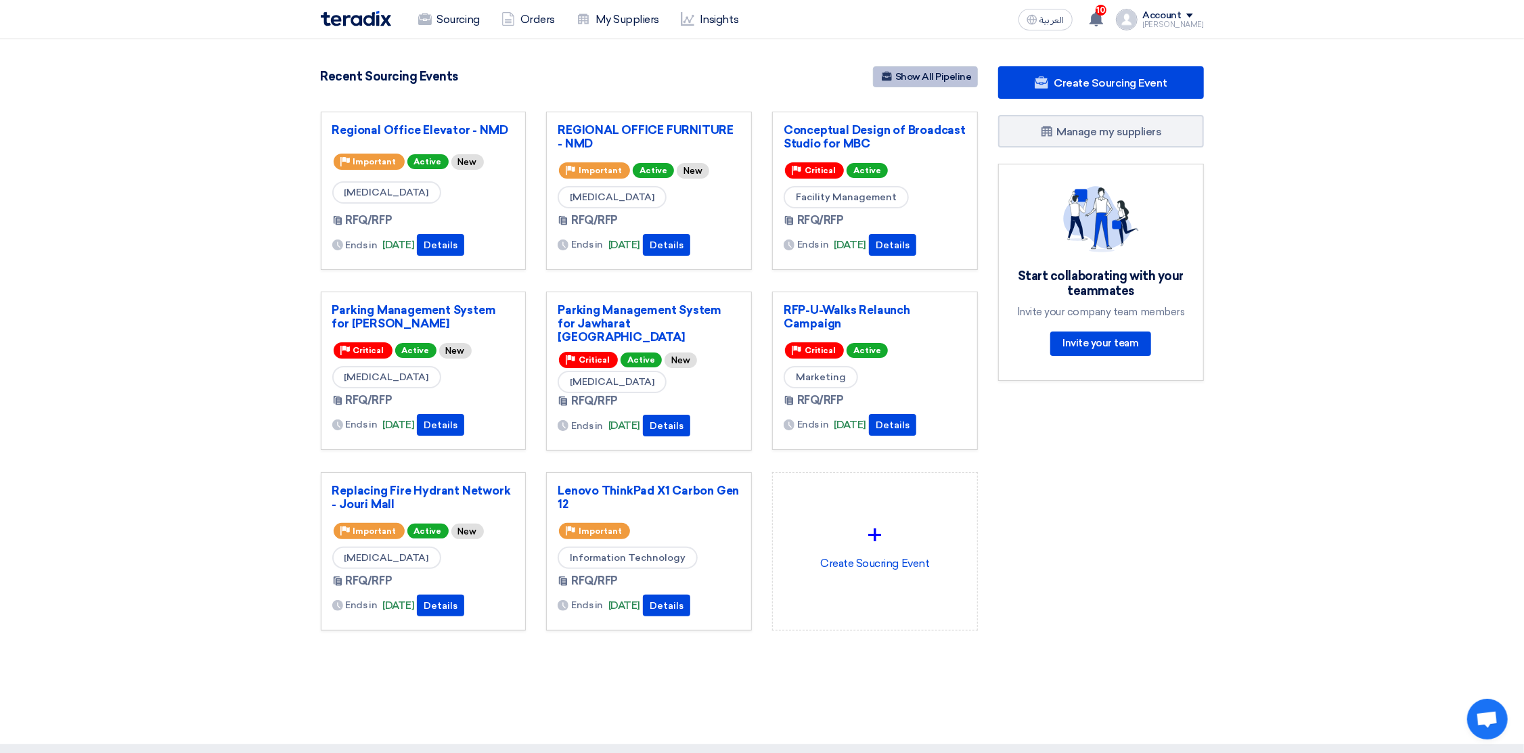 This screenshot has height=753, width=1524. Describe the element at coordinates (1127, 20) in the screenshot. I see `img: profile_test.png` at that location.